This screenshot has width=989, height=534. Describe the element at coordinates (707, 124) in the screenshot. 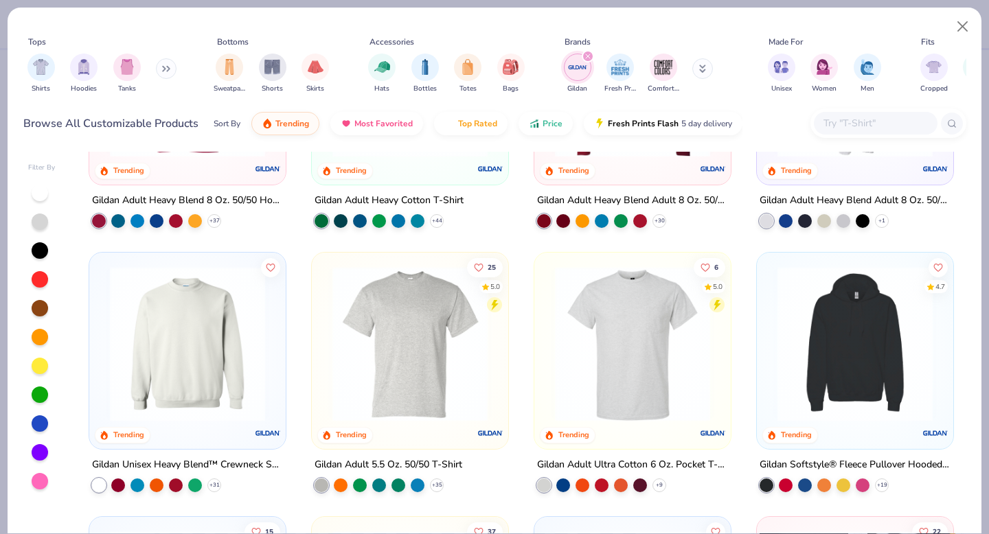

I see `span: 5 day delivery` at that location.